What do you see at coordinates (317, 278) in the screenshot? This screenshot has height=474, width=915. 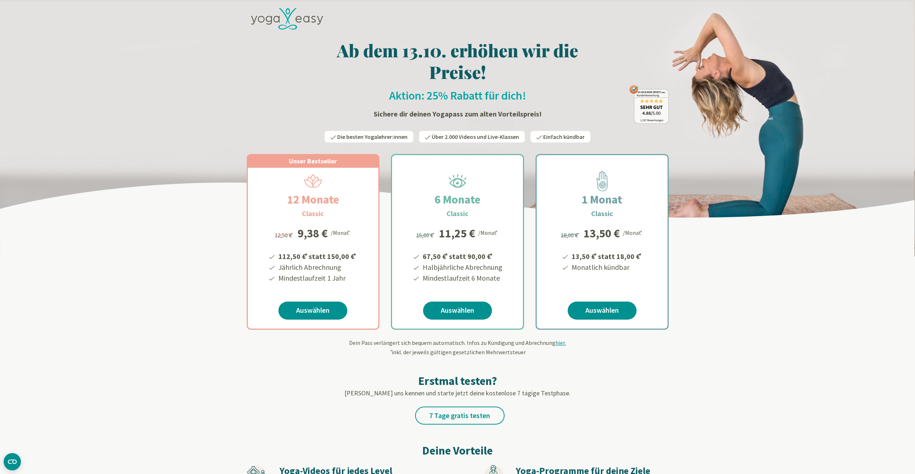 I see `li: Mindestlaufzeit 1 Jahr` at bounding box center [317, 278].